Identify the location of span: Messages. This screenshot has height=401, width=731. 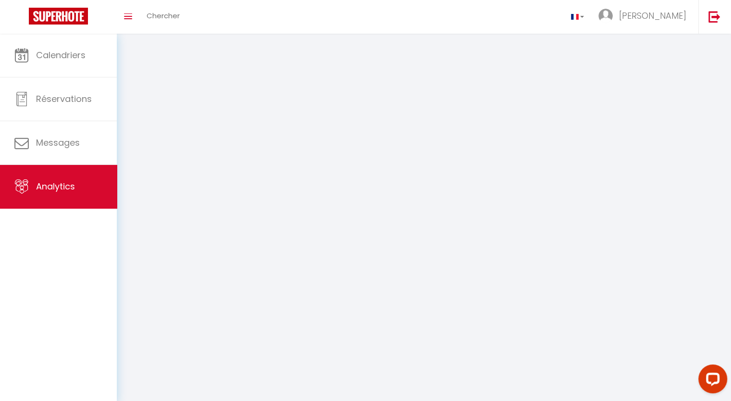
(58, 142).